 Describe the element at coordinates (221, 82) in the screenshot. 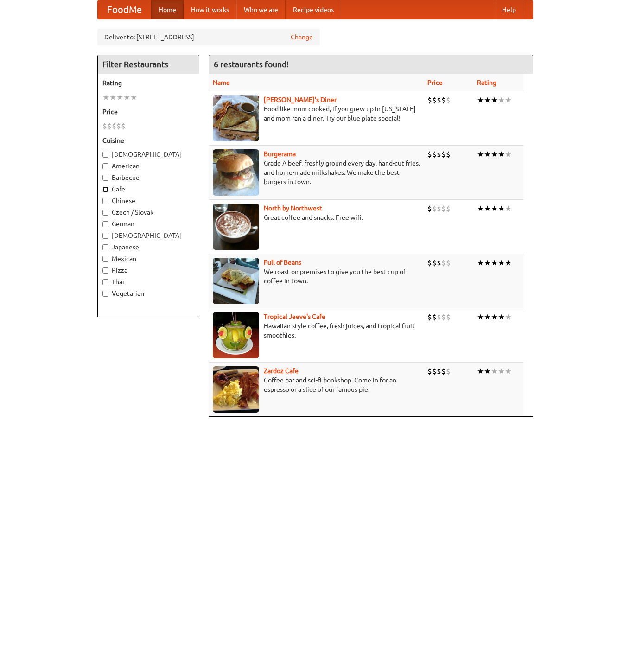

I see `a: Name` at that location.